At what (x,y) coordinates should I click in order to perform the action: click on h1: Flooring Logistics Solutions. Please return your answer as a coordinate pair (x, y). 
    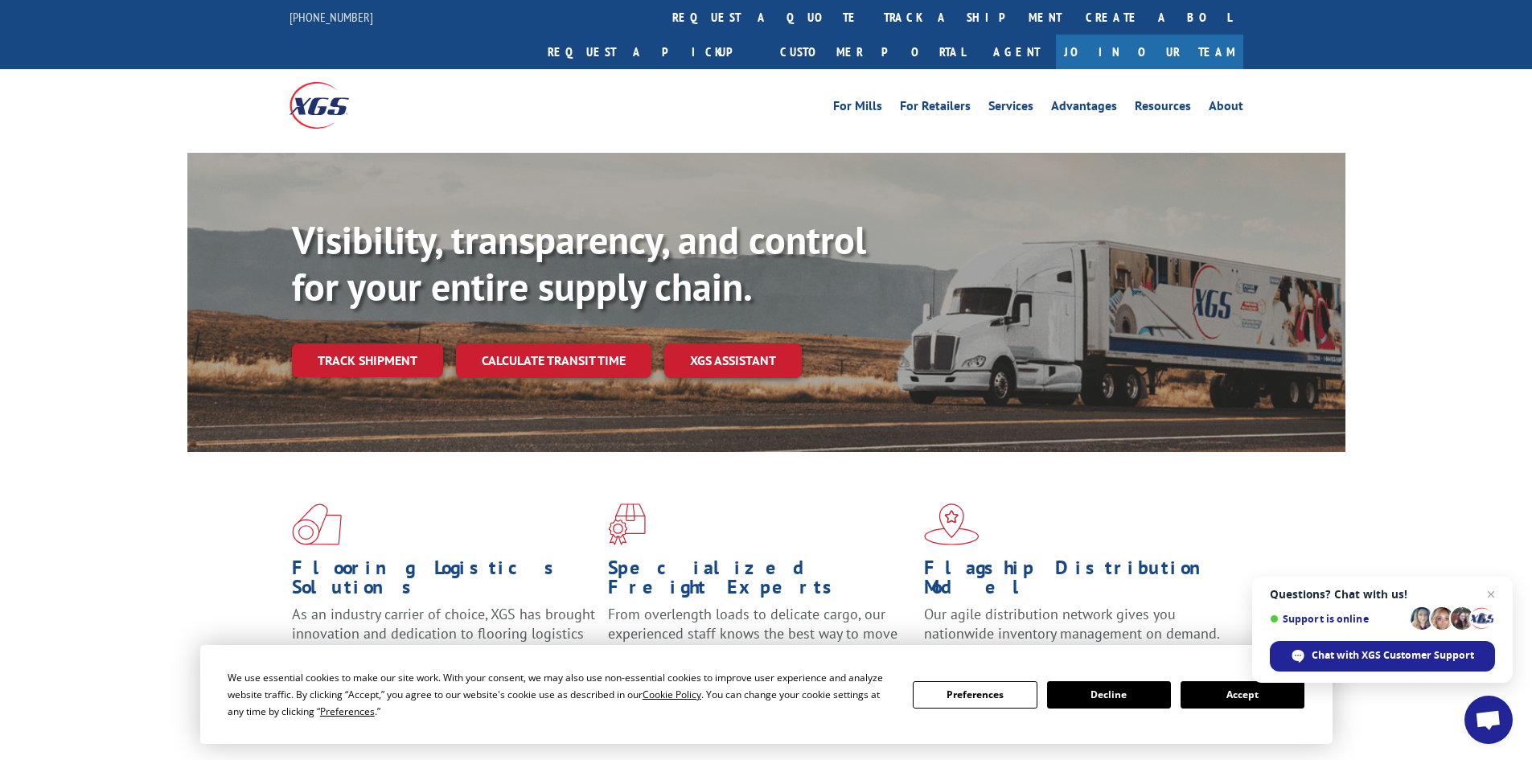
    Looking at the image, I should click on (444, 582).